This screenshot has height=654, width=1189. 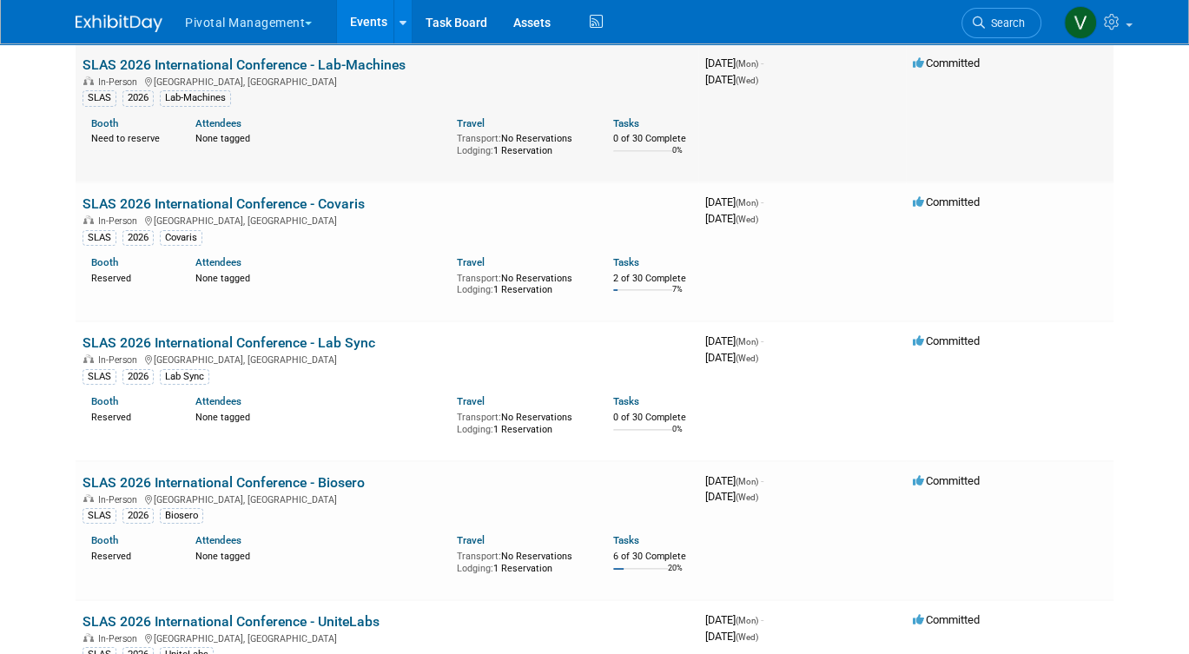 What do you see at coordinates (181, 238) in the screenshot?
I see `div: Covaris` at bounding box center [181, 238].